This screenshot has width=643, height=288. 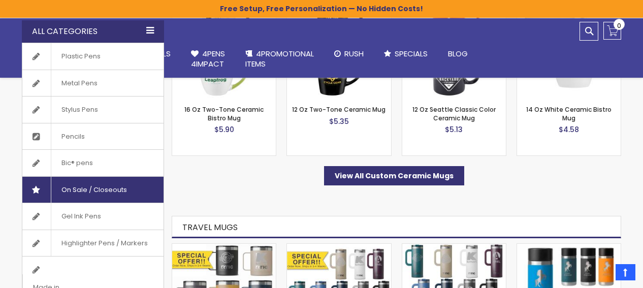 I want to click on a: 12 Oz. RTIC® Essential Coffee Tumbler - Special Pricing, so click(x=224, y=247).